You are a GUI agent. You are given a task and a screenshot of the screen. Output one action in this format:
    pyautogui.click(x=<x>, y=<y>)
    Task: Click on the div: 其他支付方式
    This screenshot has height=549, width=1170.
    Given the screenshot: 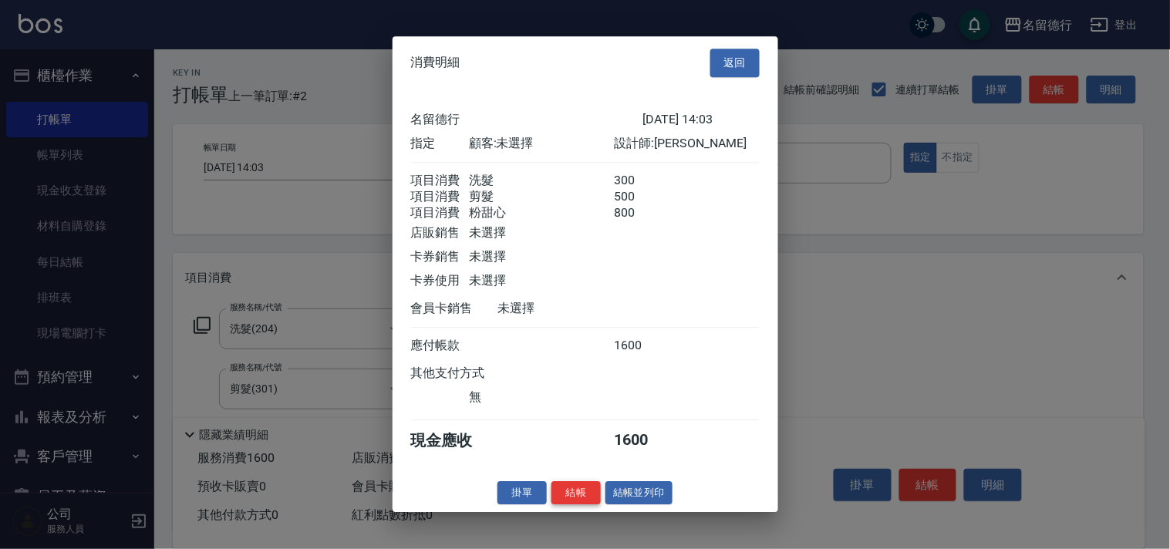 What is the action you would take?
    pyautogui.click(x=469, y=373)
    